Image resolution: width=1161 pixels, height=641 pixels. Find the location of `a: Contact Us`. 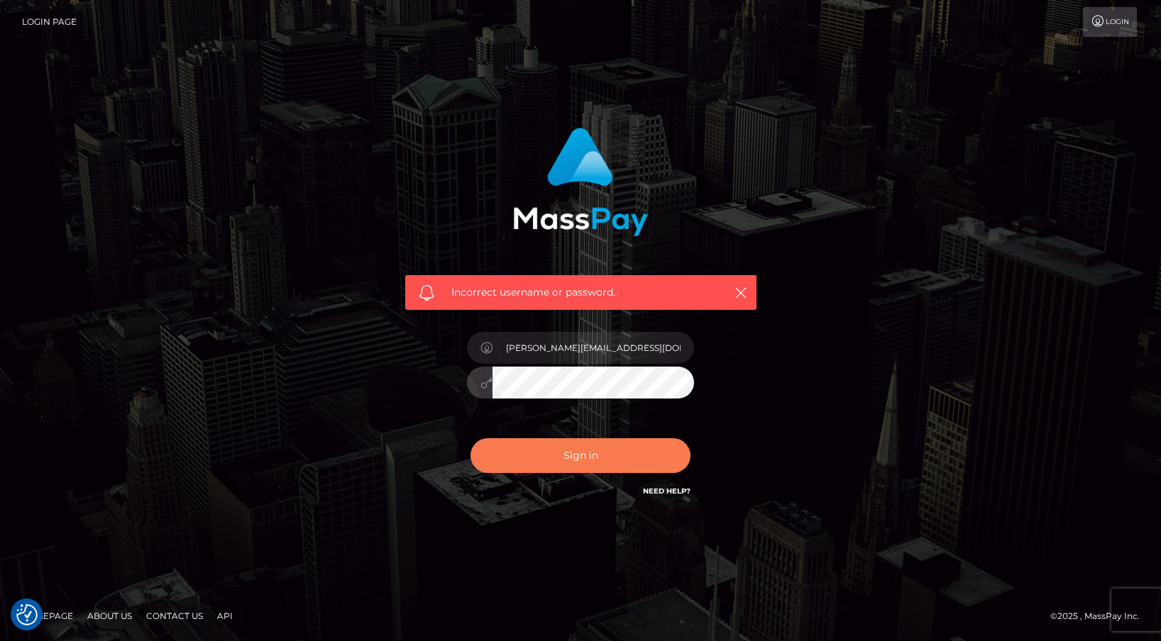

a: Contact Us is located at coordinates (175, 616).